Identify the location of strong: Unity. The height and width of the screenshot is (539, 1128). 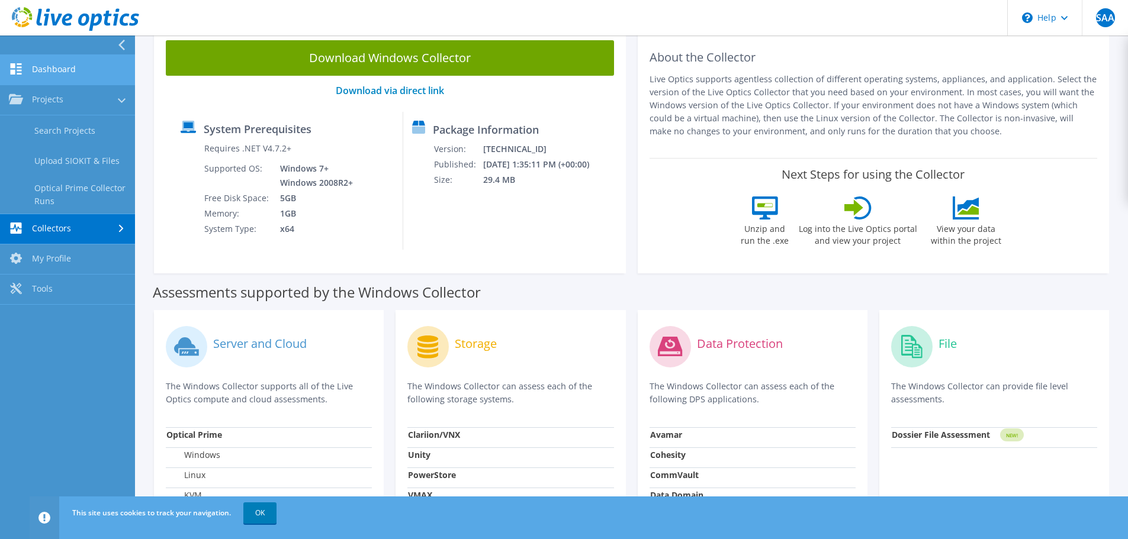
(419, 455).